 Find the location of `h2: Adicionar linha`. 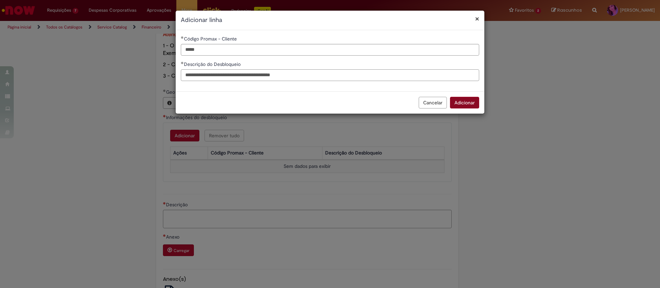

h2: Adicionar linha is located at coordinates (330, 20).